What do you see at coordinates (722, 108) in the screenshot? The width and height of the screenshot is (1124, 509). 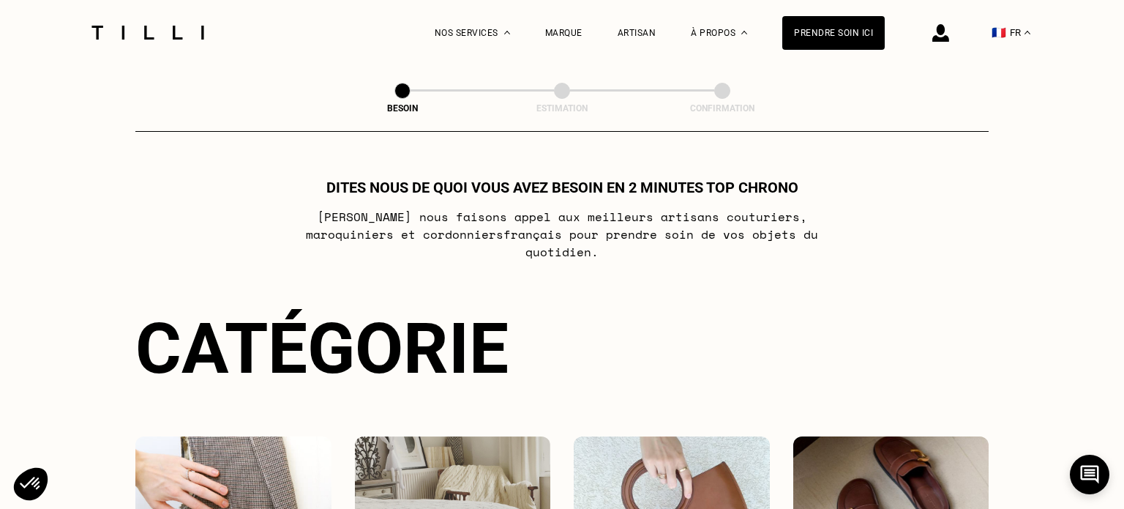 I see `div: Confirmation` at bounding box center [722, 108].